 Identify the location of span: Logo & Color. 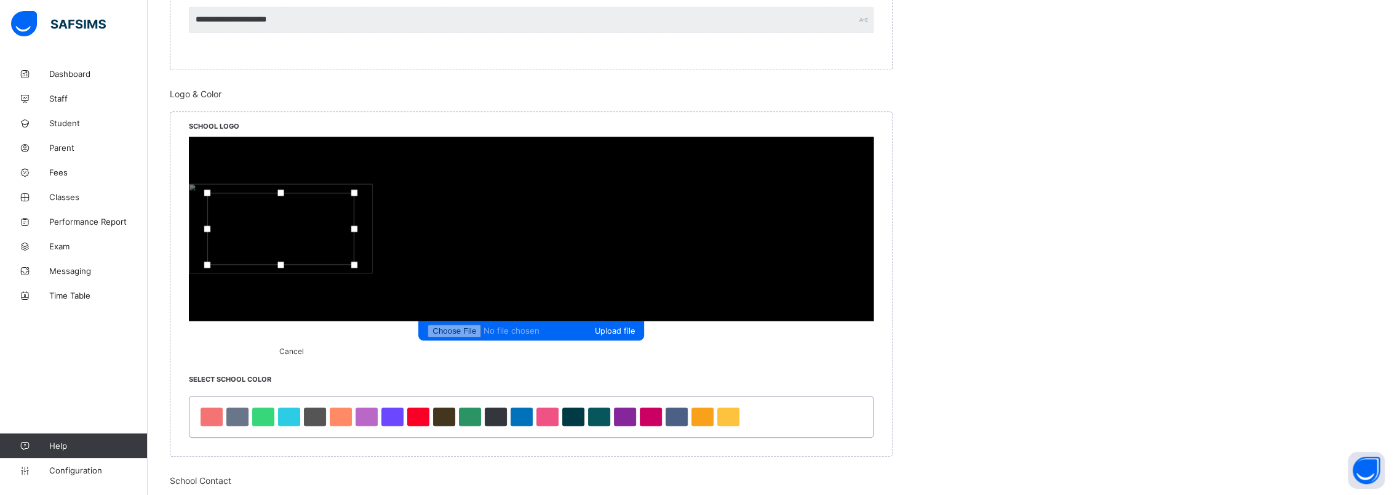
(531, 93).